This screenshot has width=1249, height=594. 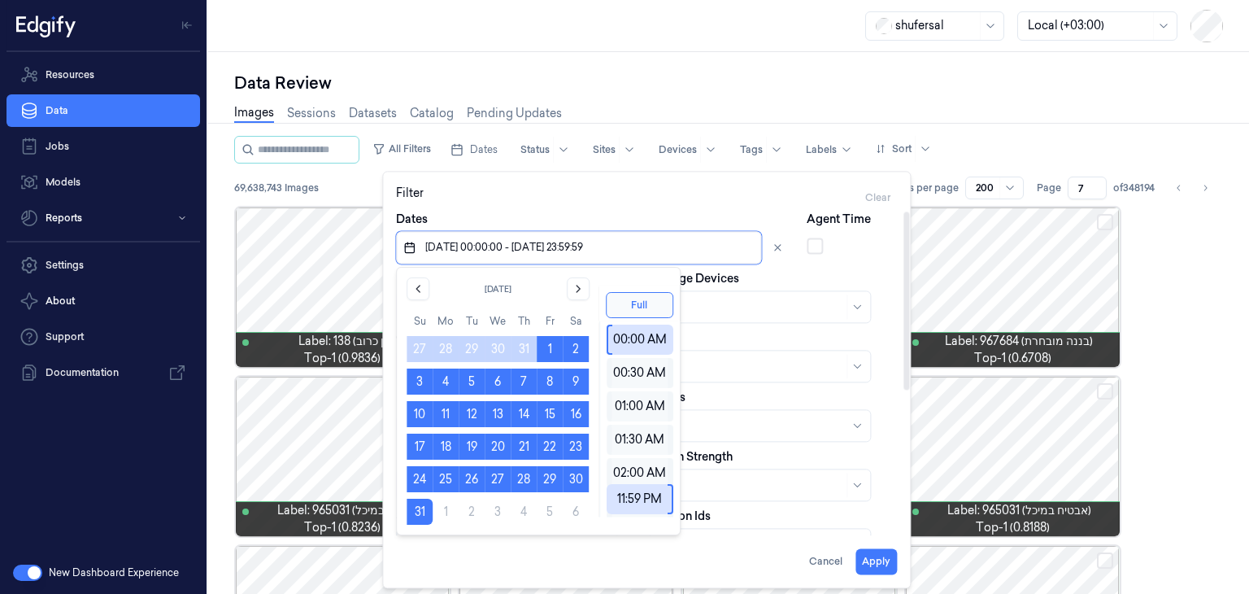 I want to click on button: Today, Thursday, August 28th, 2025, selected, so click(x=524, y=479).